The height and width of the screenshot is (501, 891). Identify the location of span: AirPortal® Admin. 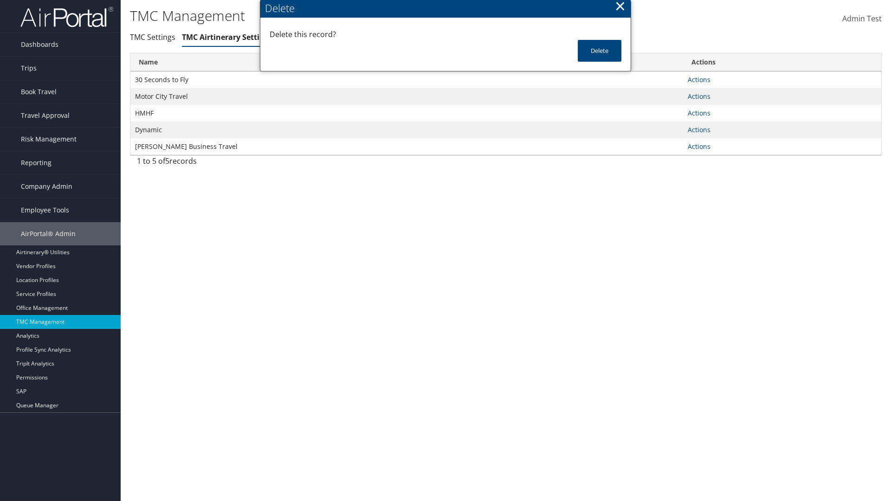
(48, 234).